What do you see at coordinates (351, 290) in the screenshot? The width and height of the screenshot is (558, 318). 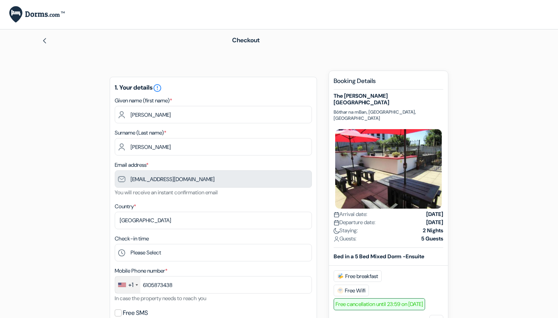 I see `span: Free Wifi` at bounding box center [351, 290].